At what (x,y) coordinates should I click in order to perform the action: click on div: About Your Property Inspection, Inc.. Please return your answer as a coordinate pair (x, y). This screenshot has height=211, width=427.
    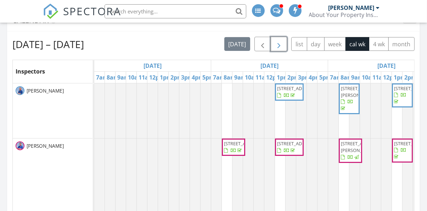
    Looking at the image, I should click on (344, 15).